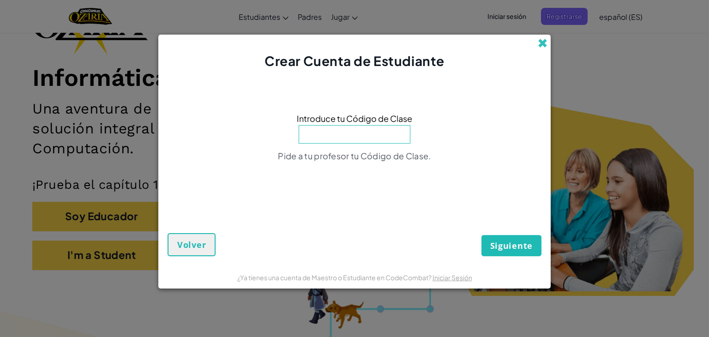 This screenshot has height=337, width=709. What do you see at coordinates (335, 278) in the screenshot?
I see `span: ¿Ya tienes una cuenta de Maestro o Estudiante en CodeCombat?` at bounding box center [335, 278].